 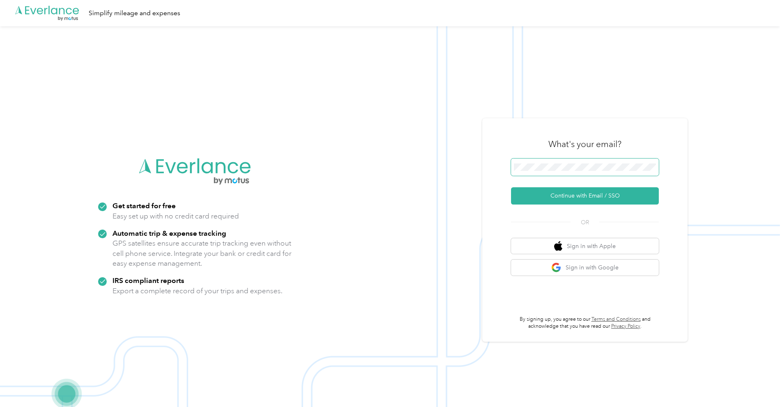 I want to click on p: By signing up, you agree to our and acknowledge that you have read our ., so click(x=585, y=323).